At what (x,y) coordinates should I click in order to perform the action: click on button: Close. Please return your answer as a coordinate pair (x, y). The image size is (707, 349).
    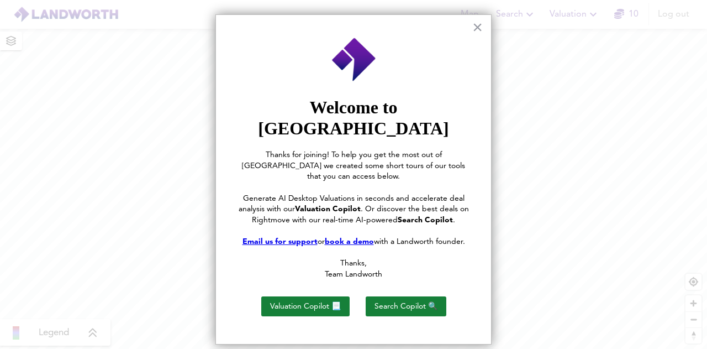
    Looking at the image, I should click on (477, 27).